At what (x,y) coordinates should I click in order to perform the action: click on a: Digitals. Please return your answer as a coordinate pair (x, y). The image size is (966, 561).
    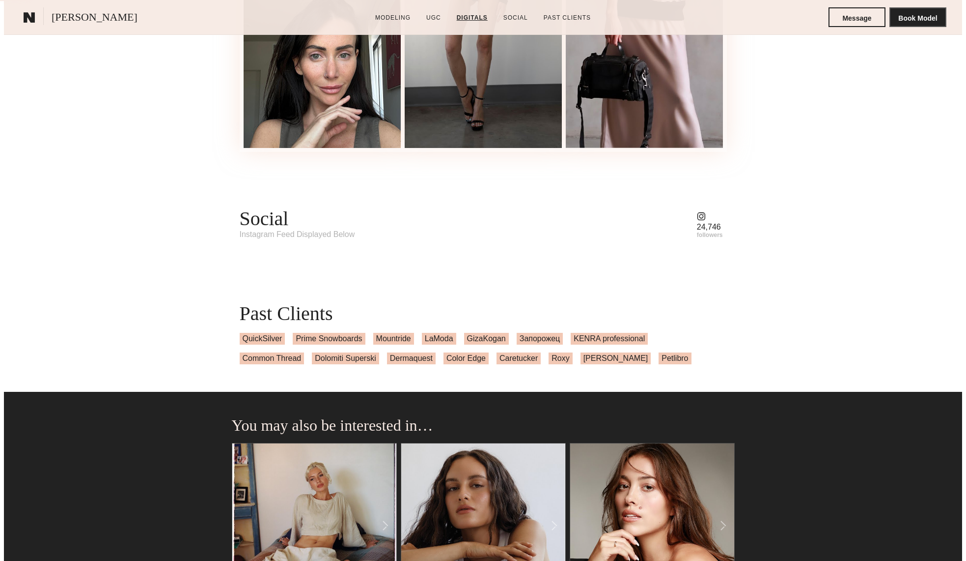
    Looking at the image, I should click on (472, 18).